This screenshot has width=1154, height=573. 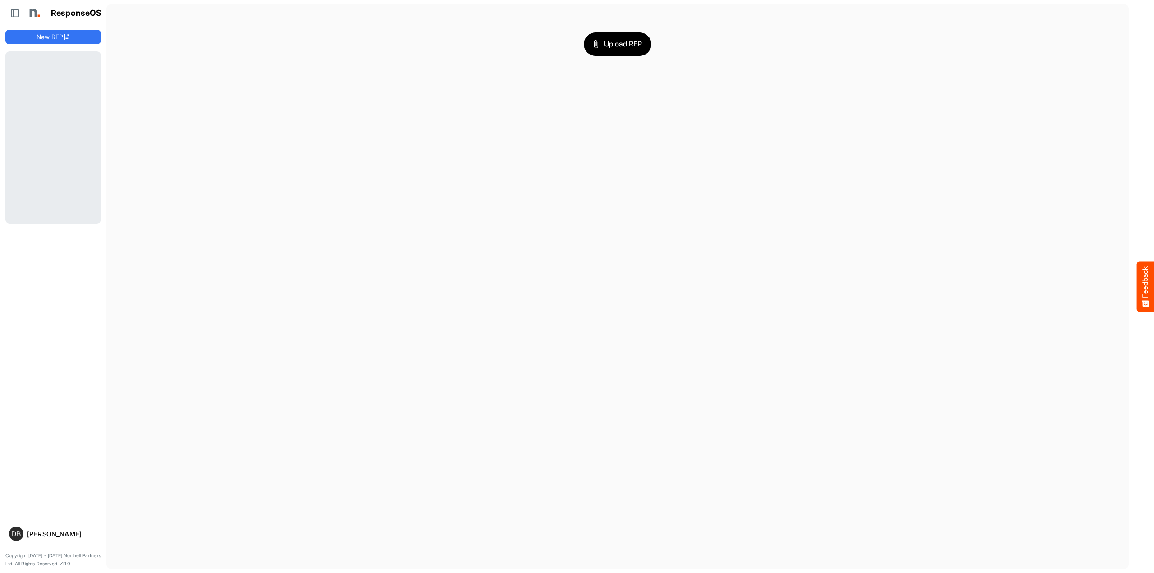 What do you see at coordinates (53, 137) in the screenshot?
I see `div: Loading...` at bounding box center [53, 137].